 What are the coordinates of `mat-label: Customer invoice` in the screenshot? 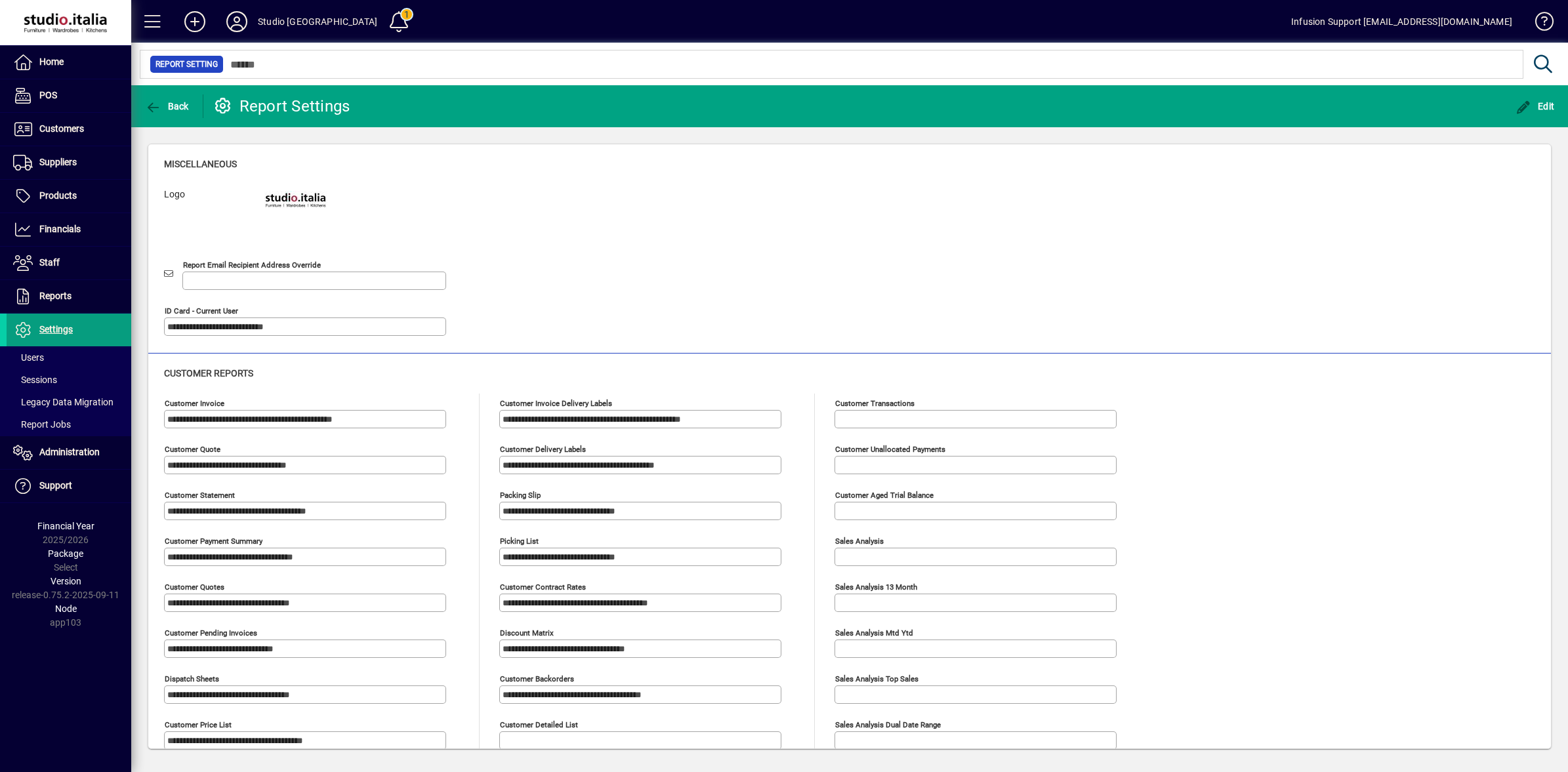 It's located at (194, 403).